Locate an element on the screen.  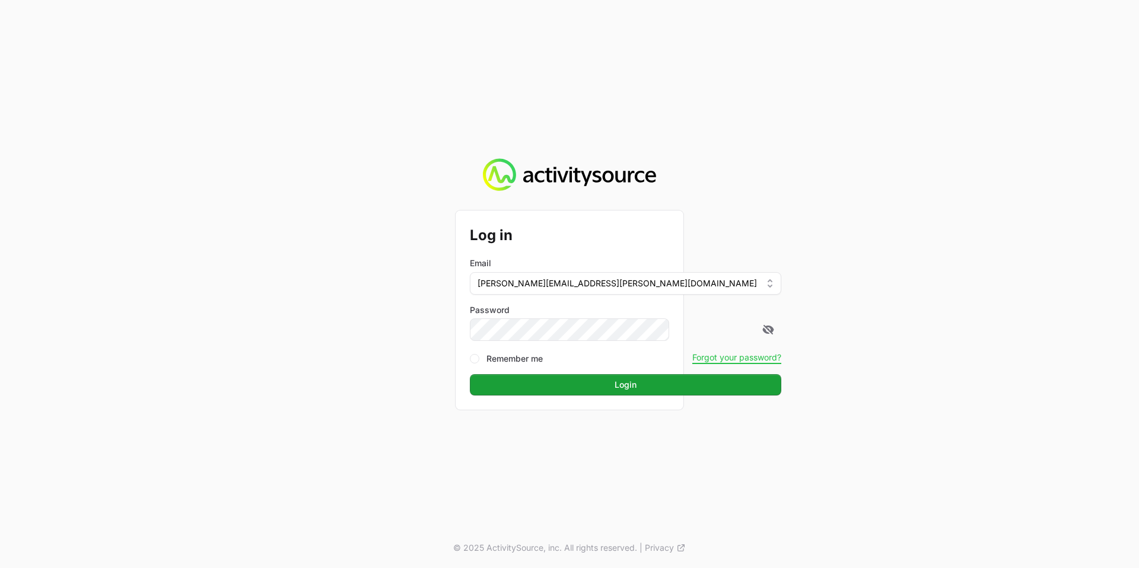
label: Password is located at coordinates (625, 310).